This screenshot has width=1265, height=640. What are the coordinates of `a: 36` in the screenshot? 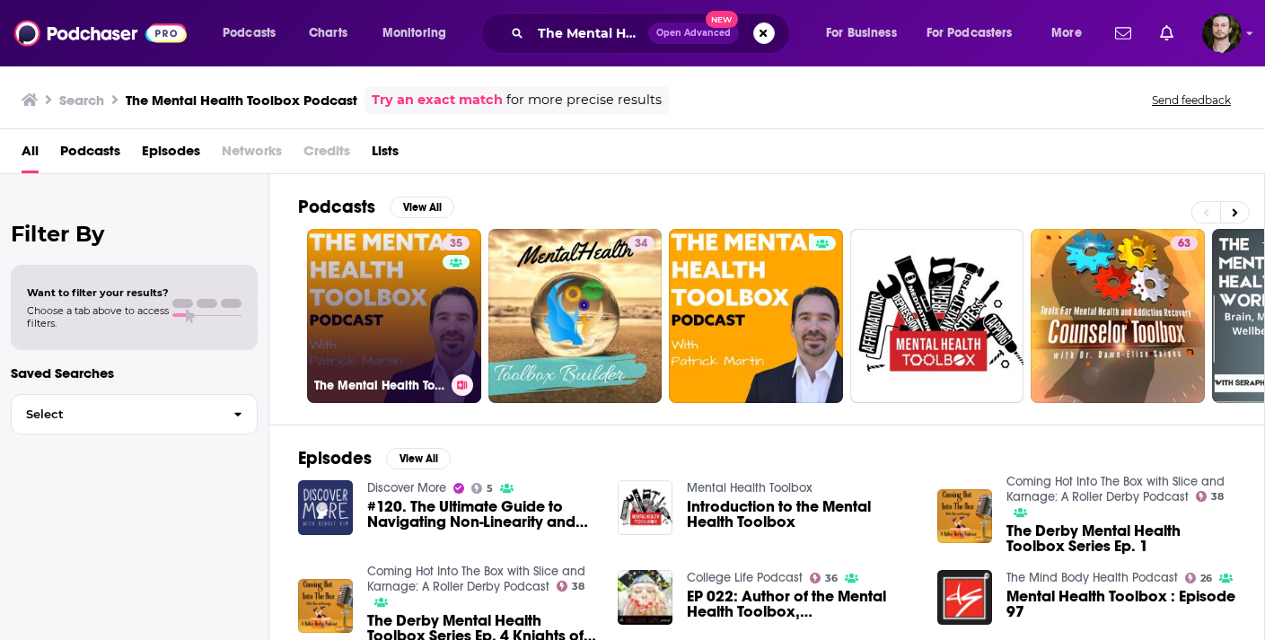 It's located at (824, 578).